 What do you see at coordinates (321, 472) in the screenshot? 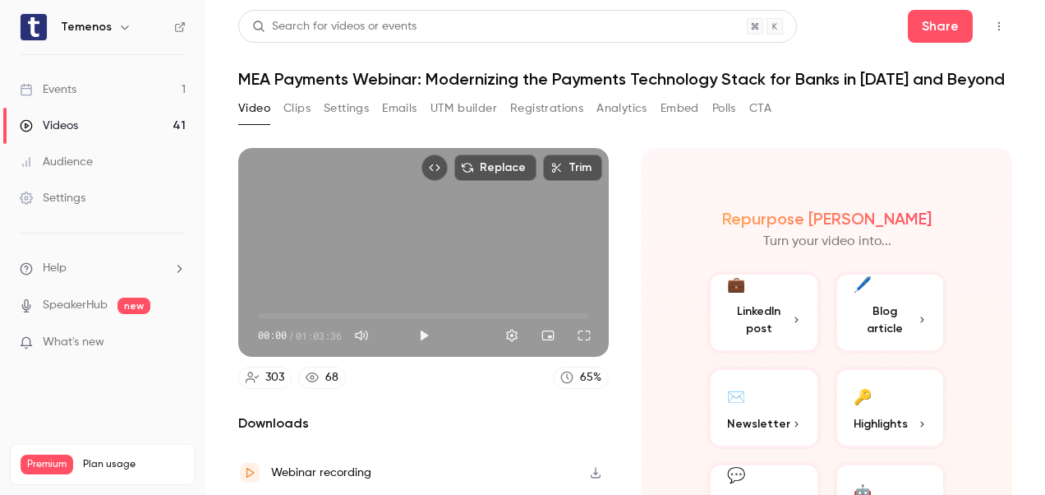
I see `div: Webinar recording` at bounding box center [321, 472].